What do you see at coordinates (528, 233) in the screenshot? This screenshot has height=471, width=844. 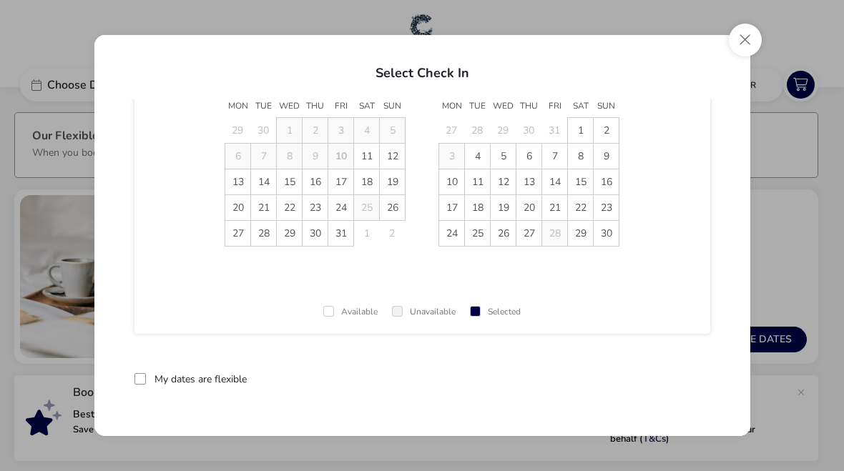 I see `span: 27` at bounding box center [528, 233].